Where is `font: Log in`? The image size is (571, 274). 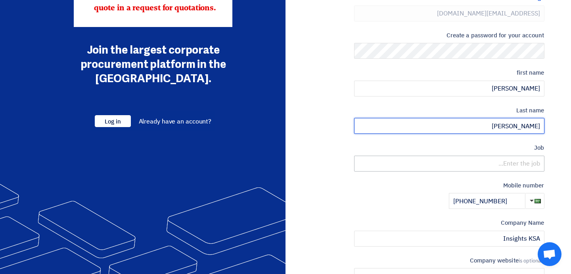
font: Log in is located at coordinates (113, 121).